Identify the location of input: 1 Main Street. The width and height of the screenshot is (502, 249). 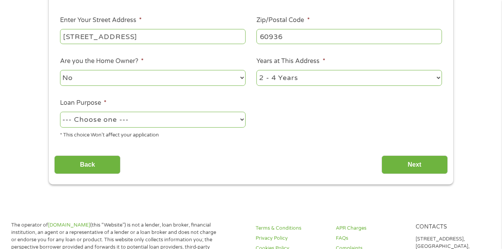
(153, 36).